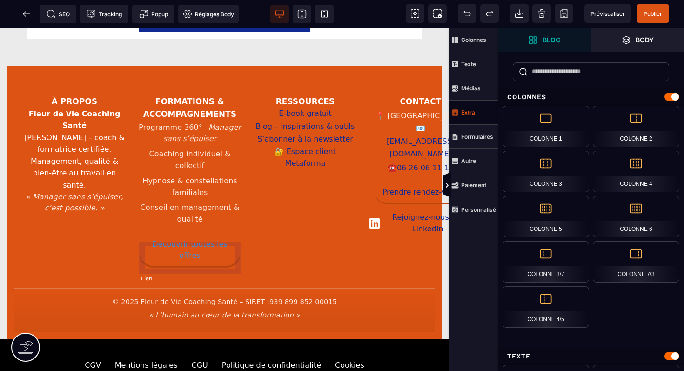 The height and width of the screenshot is (371, 684). I want to click on span: Extra, so click(473, 113).